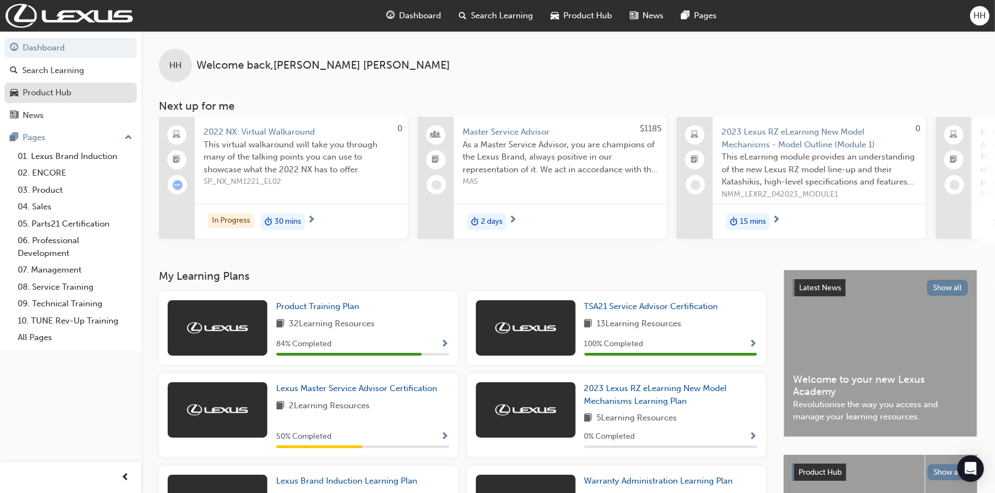 Image resolution: width=995 pixels, height=493 pixels. Describe the element at coordinates (637, 418) in the screenshot. I see `span: 5 Learning Resources` at that location.